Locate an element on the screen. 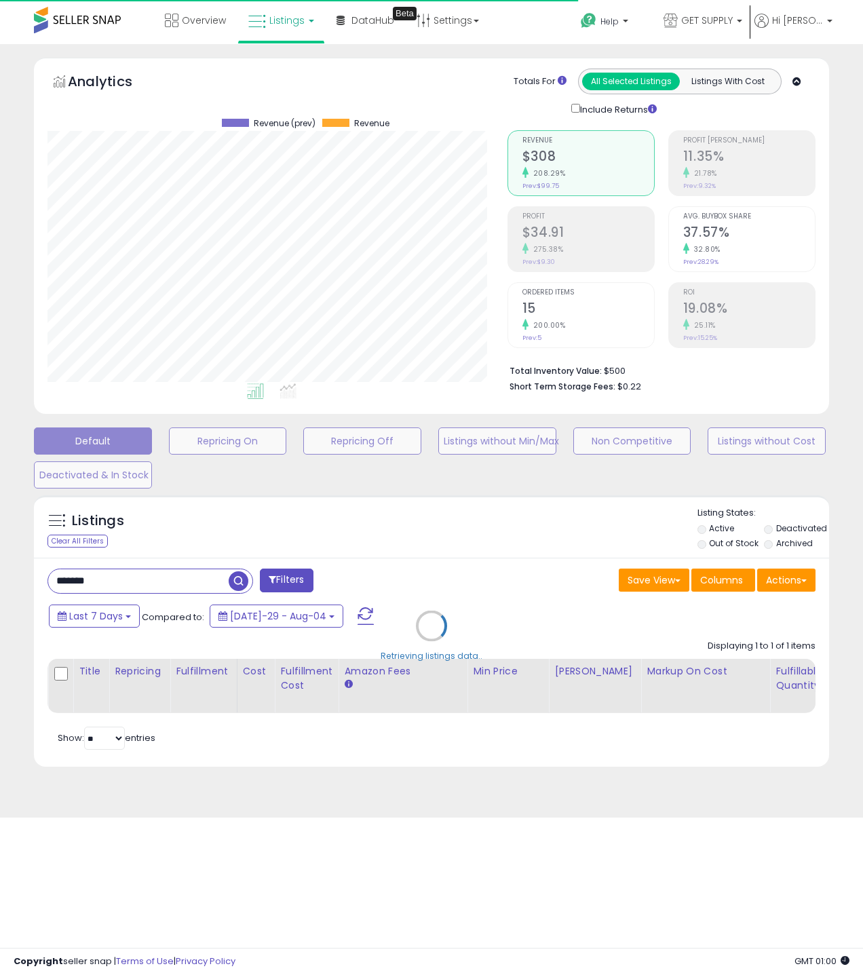 This screenshot has width=863, height=975. i: Get Help is located at coordinates (588, 20).